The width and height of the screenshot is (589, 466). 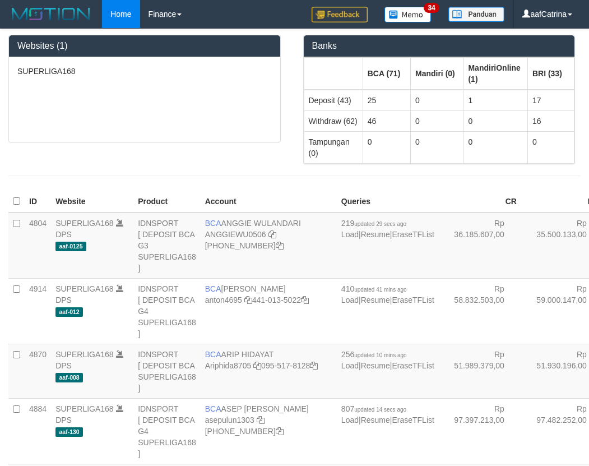 What do you see at coordinates (480, 310) in the screenshot?
I see `td: Rp 58.832.503,00` at bounding box center [480, 310].